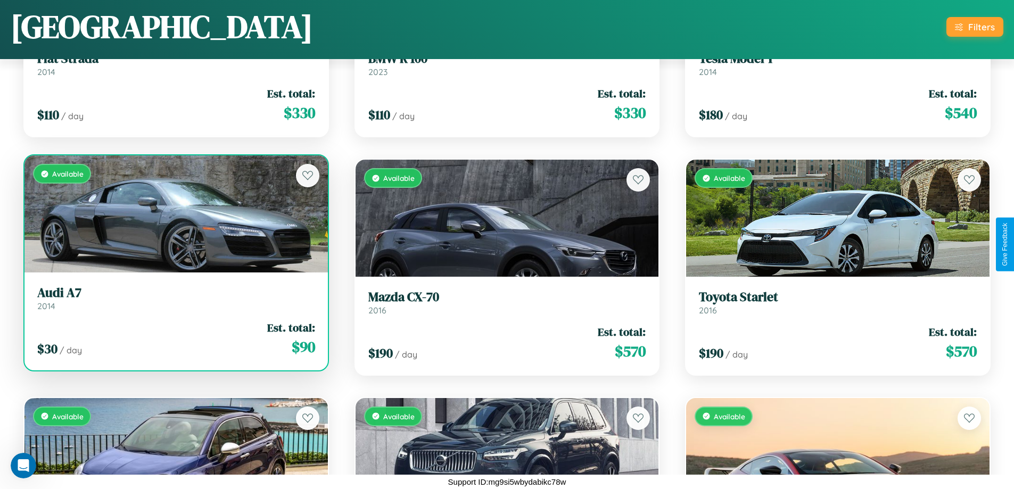 This screenshot has width=1014, height=489. What do you see at coordinates (176, 64) in the screenshot?
I see `a: Fiat Strada2014` at bounding box center [176, 64].